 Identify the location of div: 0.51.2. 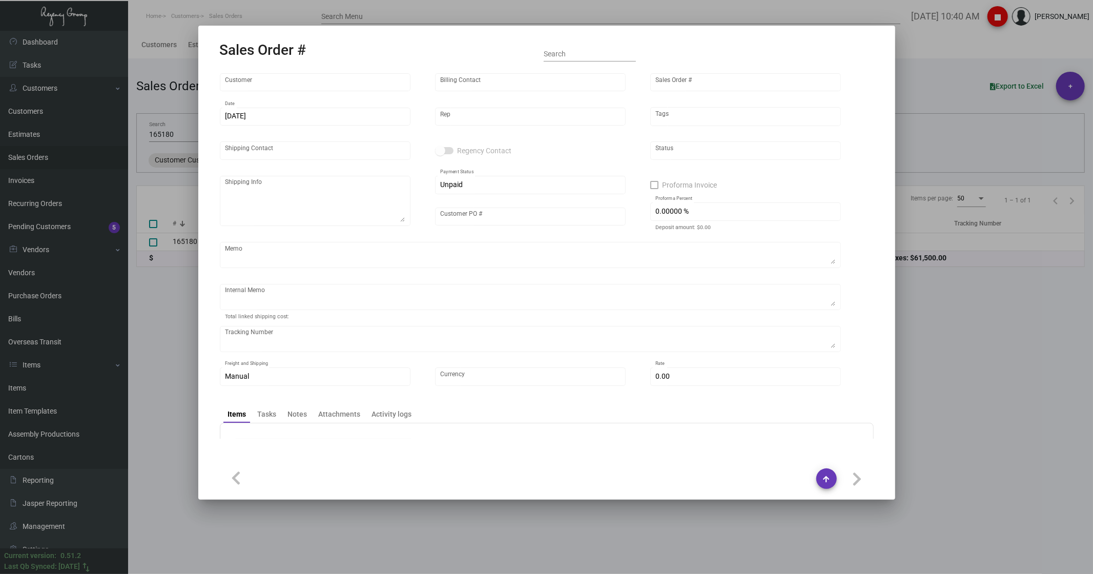
(71, 555).